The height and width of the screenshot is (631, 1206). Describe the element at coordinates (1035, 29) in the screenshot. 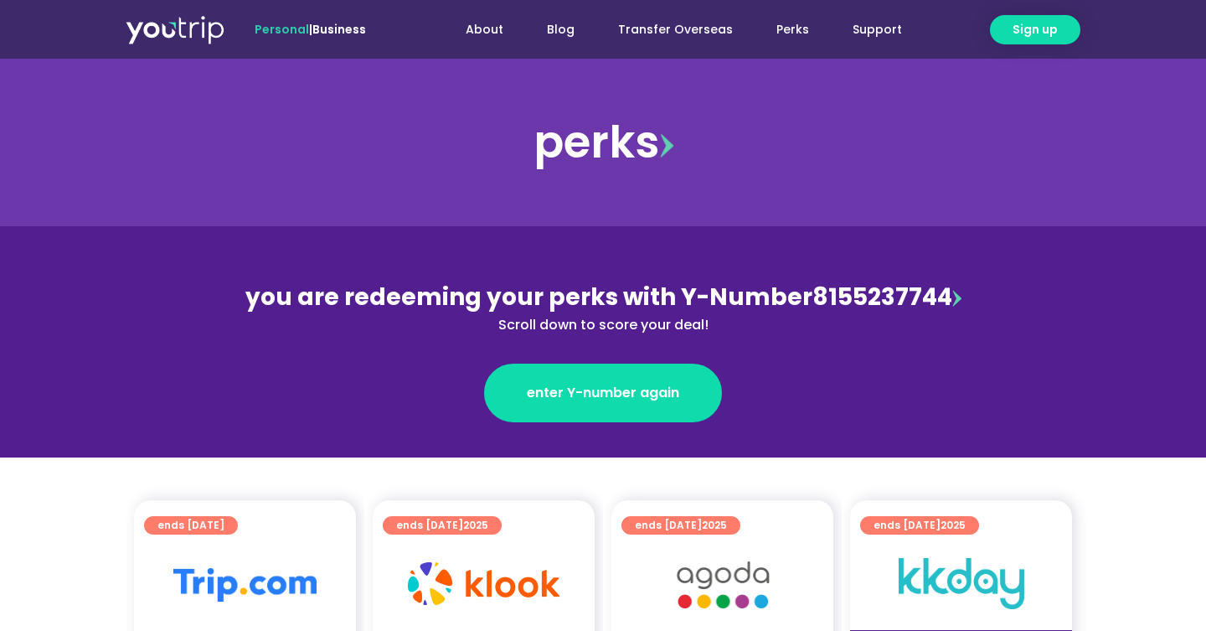

I see `span: Sign up` at that location.